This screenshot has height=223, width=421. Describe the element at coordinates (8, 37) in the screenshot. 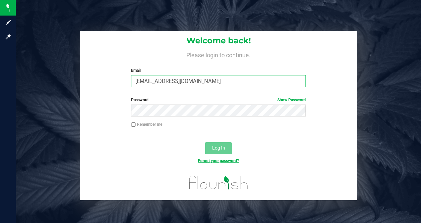

I see `inline-svg: Log in` at that location.